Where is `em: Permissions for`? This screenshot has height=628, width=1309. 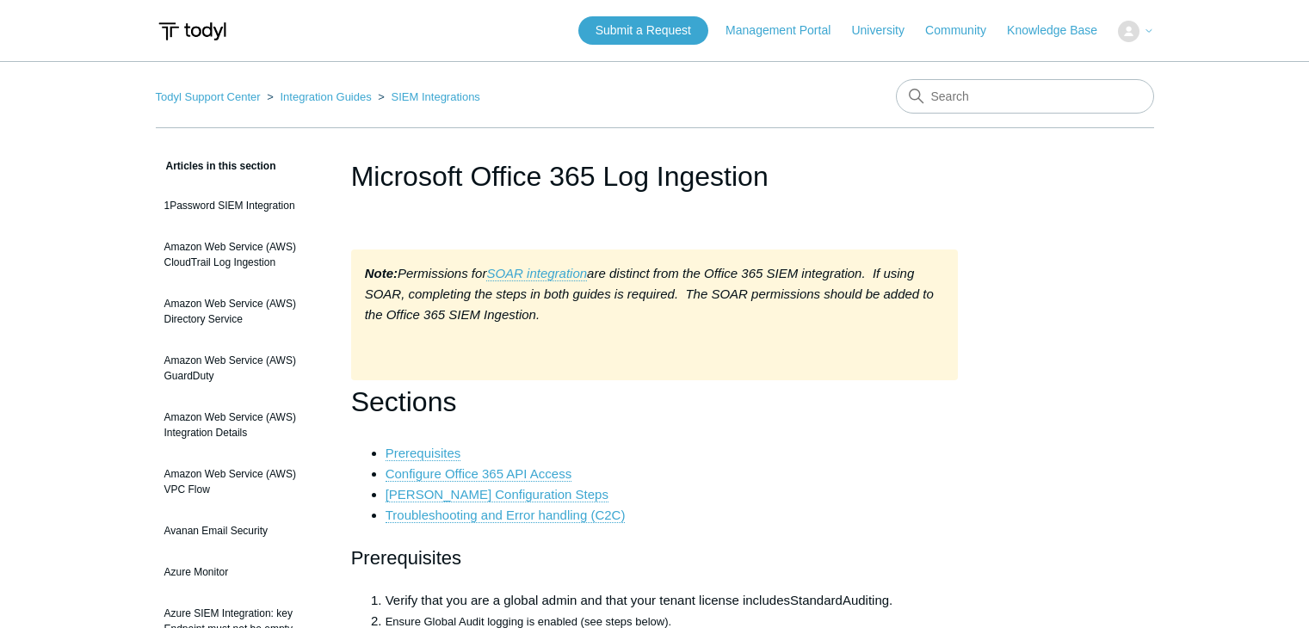
em: Permissions for is located at coordinates (426, 273).